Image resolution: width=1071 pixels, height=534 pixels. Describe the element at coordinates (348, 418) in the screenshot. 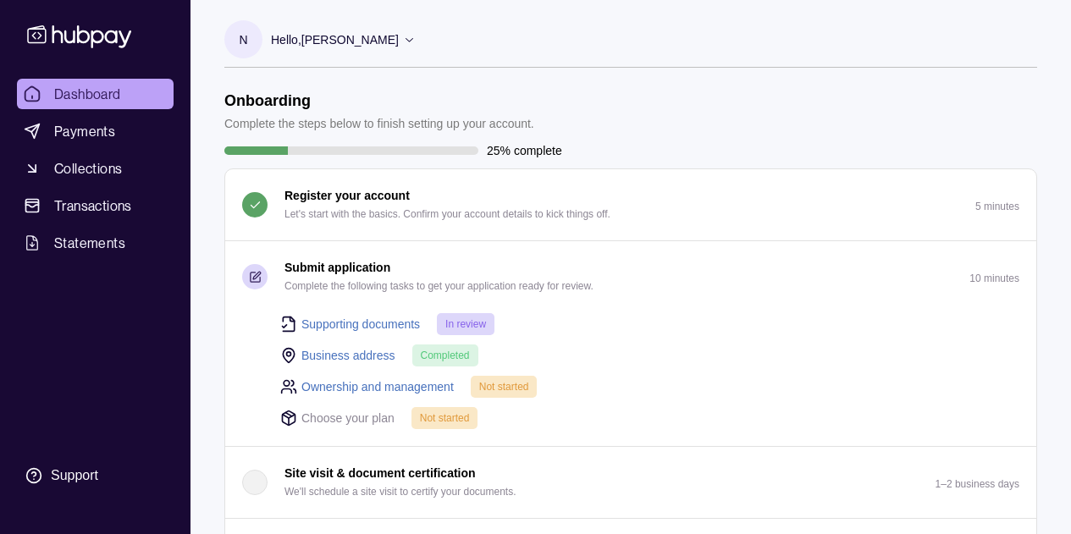

I see `p: Choose your plan` at that location.